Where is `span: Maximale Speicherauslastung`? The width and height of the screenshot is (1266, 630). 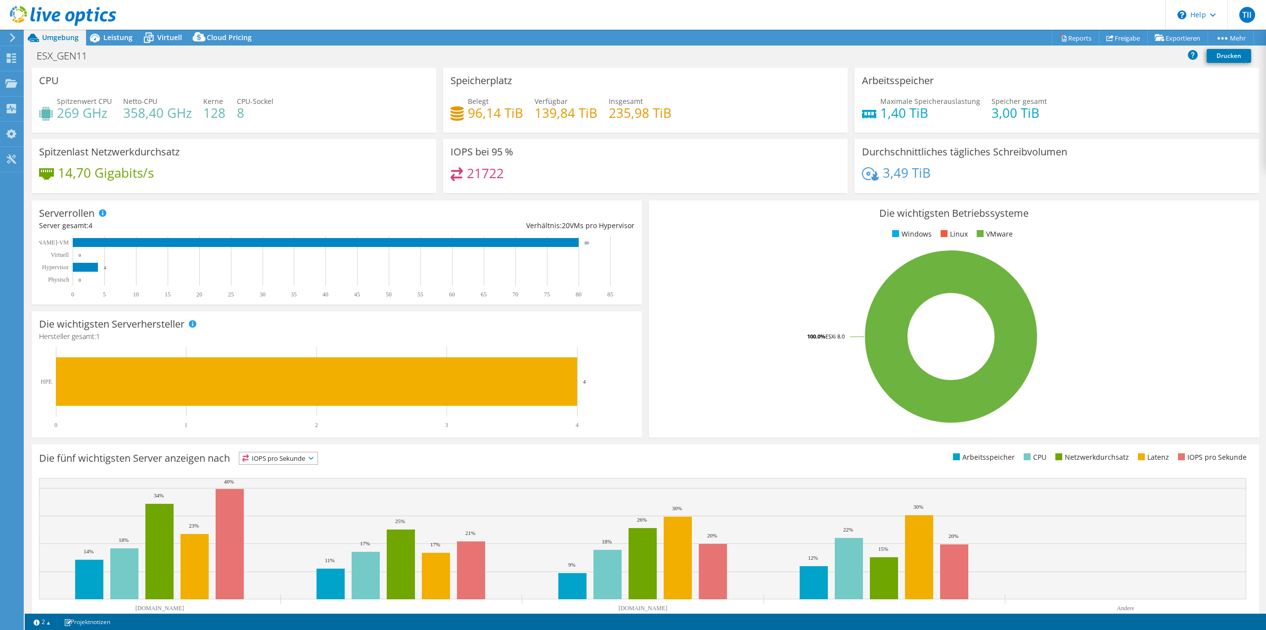 span: Maximale Speicherauslastung is located at coordinates (930, 101).